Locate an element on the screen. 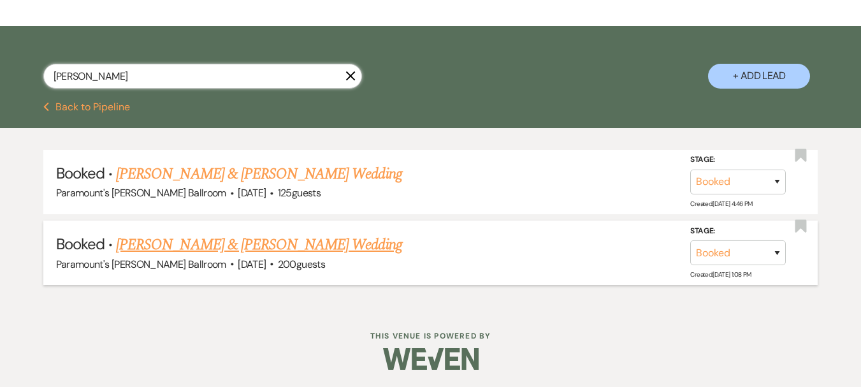 This screenshot has height=387, width=861. button: Back to Pipeline is located at coordinates (87, 107).